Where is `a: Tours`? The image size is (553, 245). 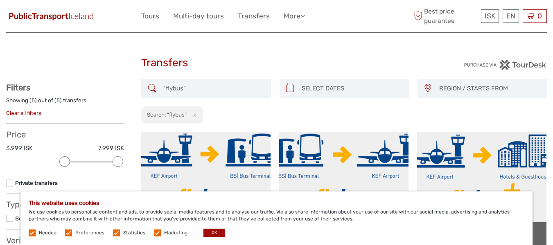 a: Tours is located at coordinates (150, 16).